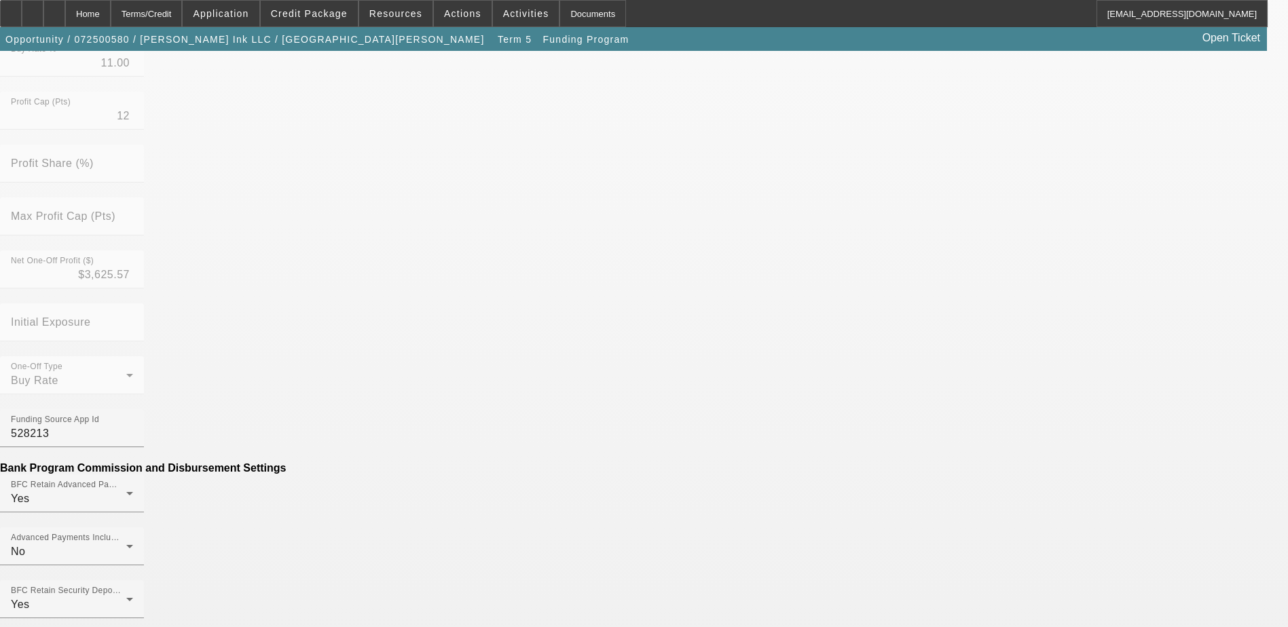 Image resolution: width=1288 pixels, height=627 pixels. I want to click on button: Activities, so click(526, 14).